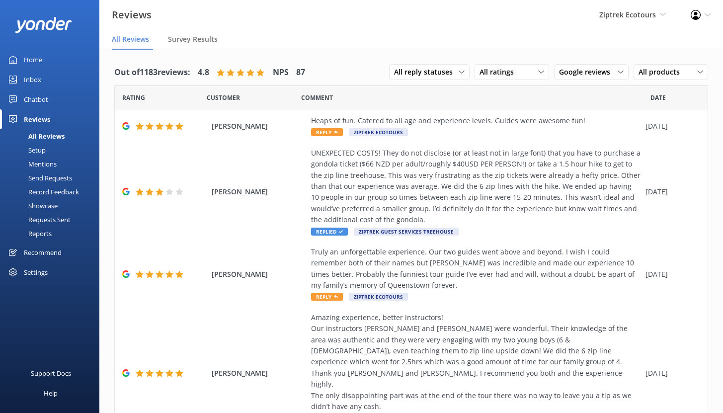 The width and height of the screenshot is (723, 413). What do you see at coordinates (32, 80) in the screenshot?
I see `div: Inbox` at bounding box center [32, 80].